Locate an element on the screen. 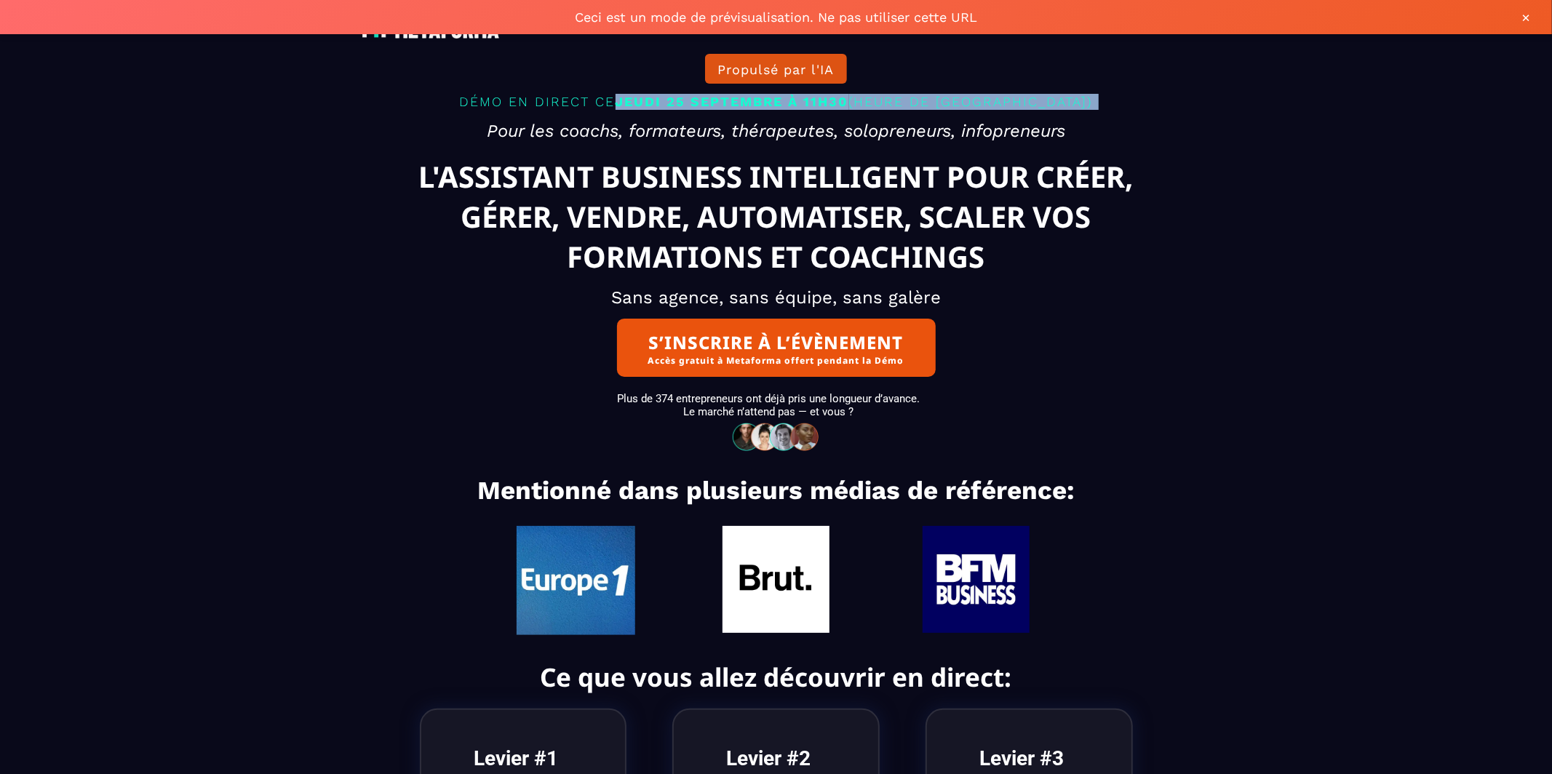 The image size is (1552, 774). text: Levier #2 is located at coordinates (769, 758).